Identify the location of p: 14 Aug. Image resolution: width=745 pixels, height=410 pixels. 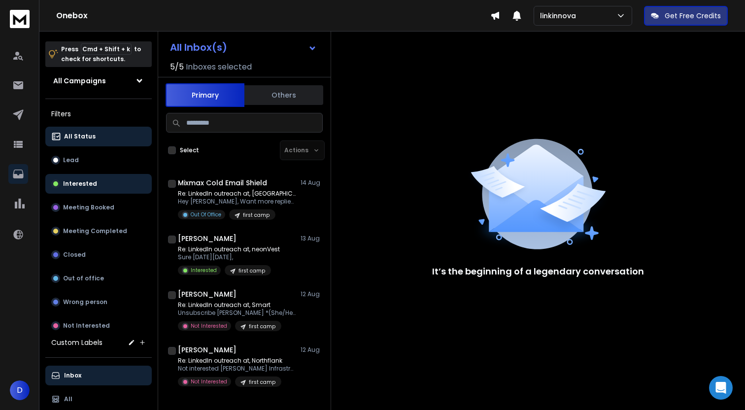
(311, 183).